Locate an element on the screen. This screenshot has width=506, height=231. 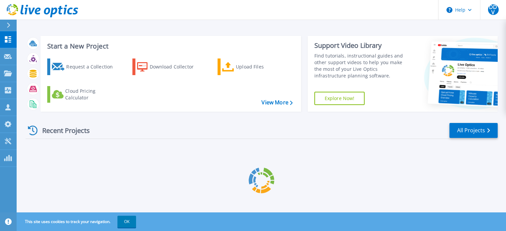
div: Cloud Pricing Calculator is located at coordinates (92, 94).